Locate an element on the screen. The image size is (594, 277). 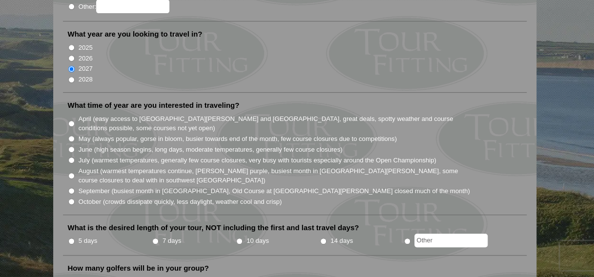
input: Other is located at coordinates (451, 241).